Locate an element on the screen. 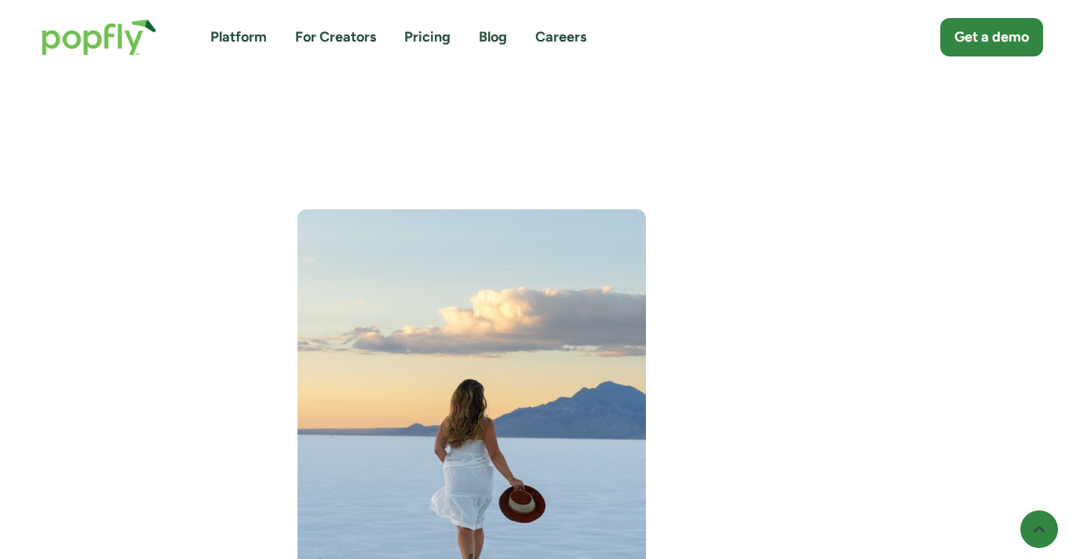 The height and width of the screenshot is (559, 1069). a: Careers is located at coordinates (560, 37).